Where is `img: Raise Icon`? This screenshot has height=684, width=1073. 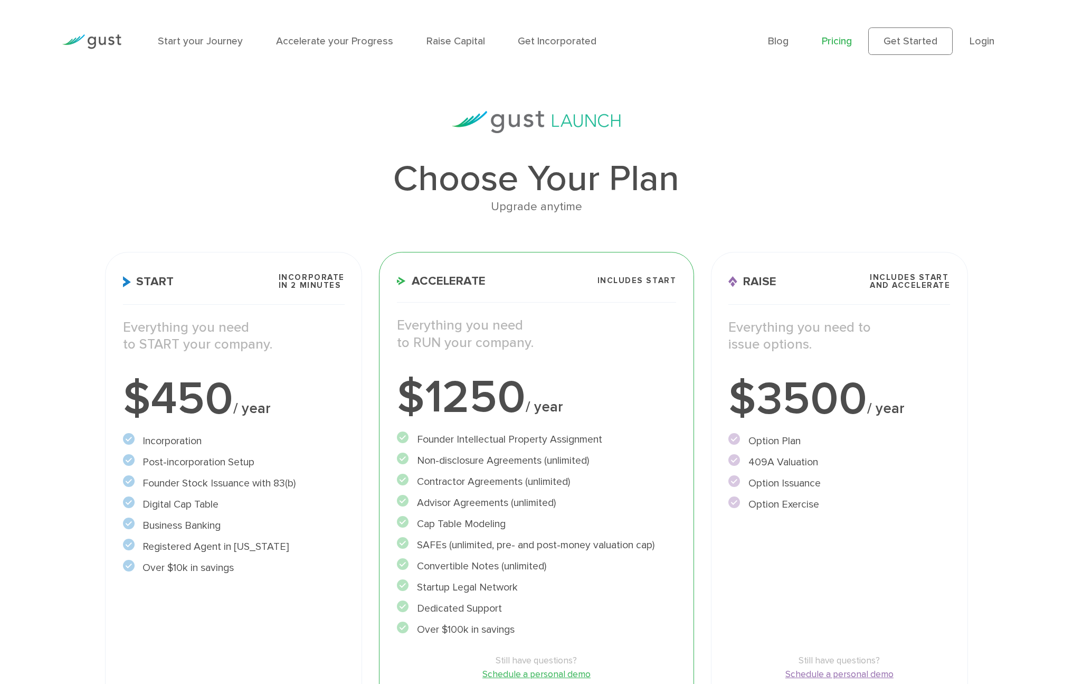
img: Raise Icon is located at coordinates (733, 281).